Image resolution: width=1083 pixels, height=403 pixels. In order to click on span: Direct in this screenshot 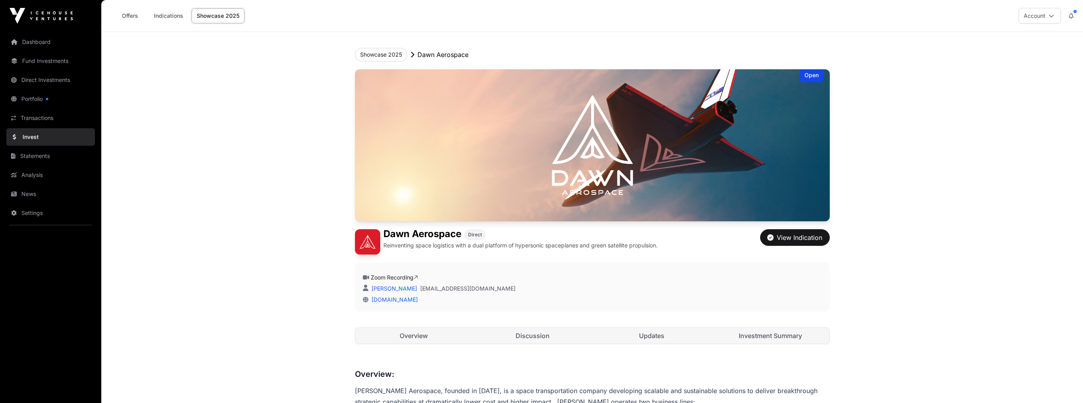, I will do `click(475, 235)`.